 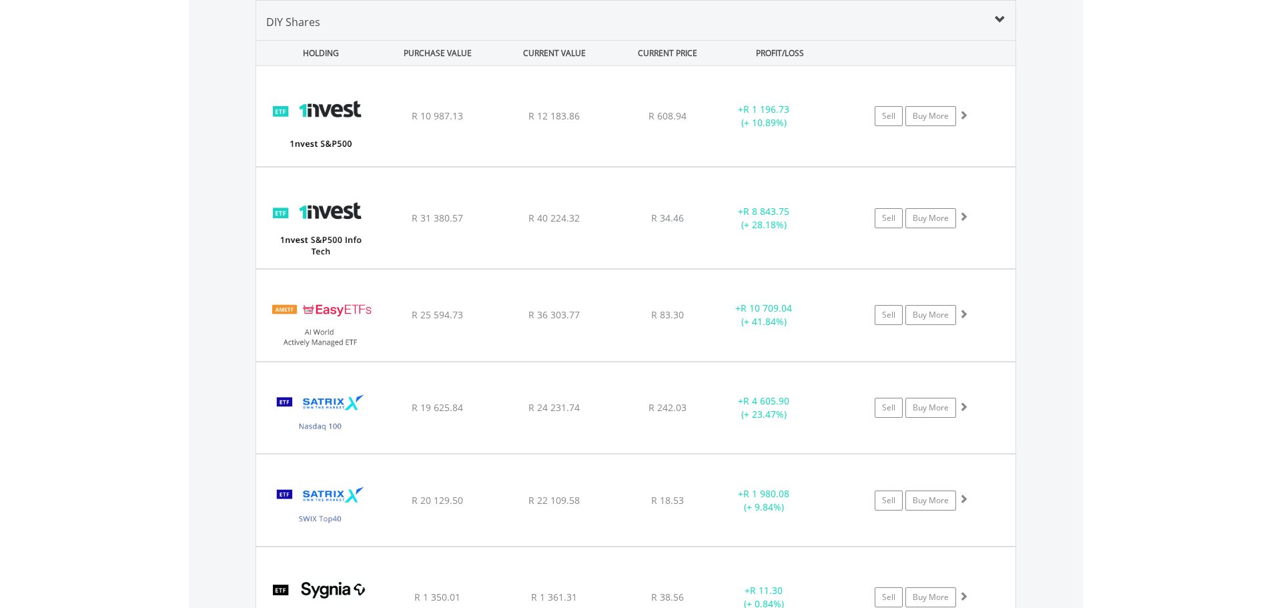 I want to click on span: R 20 129.50, so click(x=437, y=500).